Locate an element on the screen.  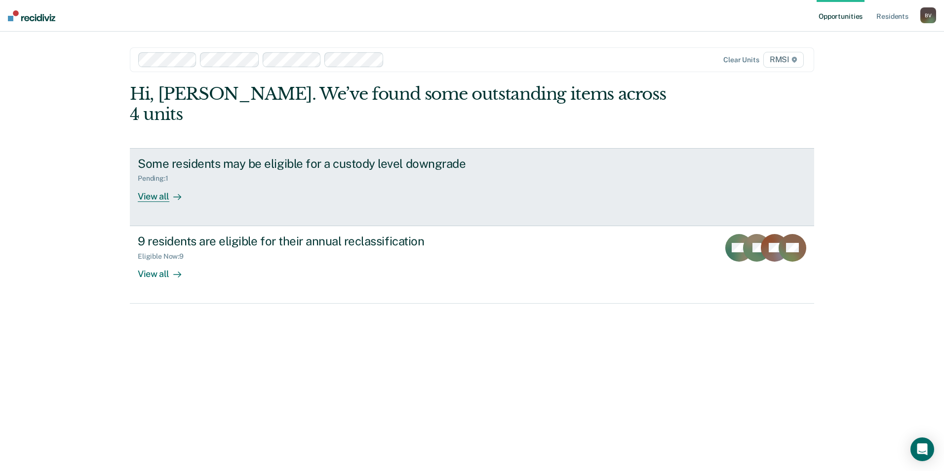
div: Clear units is located at coordinates (741, 60).